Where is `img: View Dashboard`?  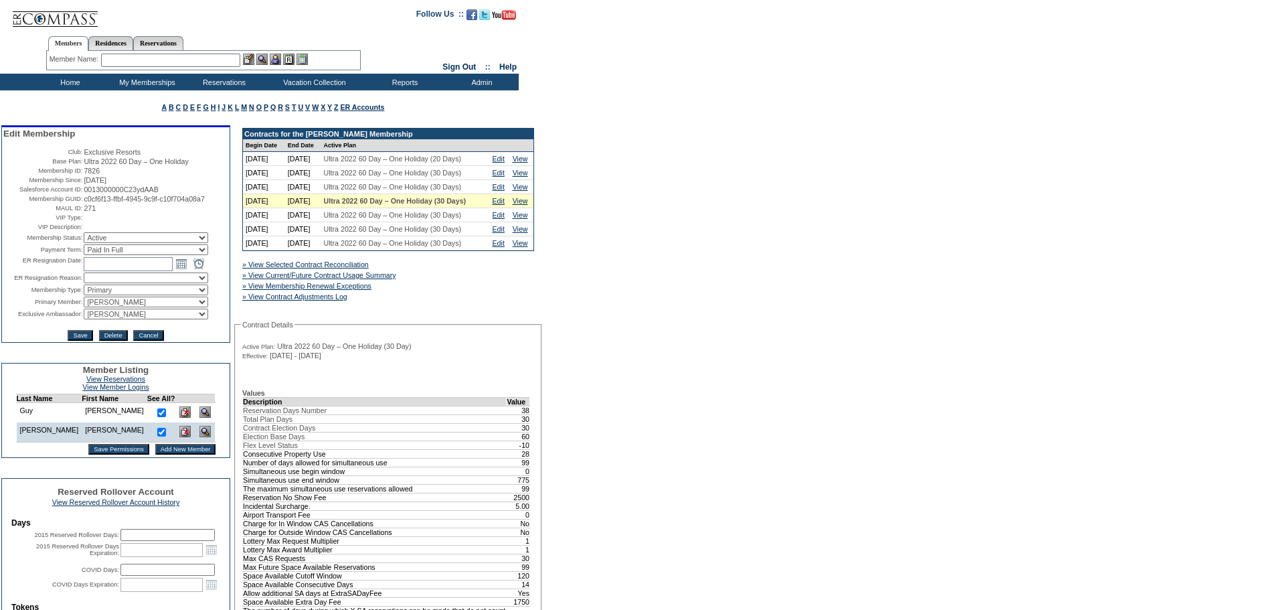 img: View Dashboard is located at coordinates (205, 412).